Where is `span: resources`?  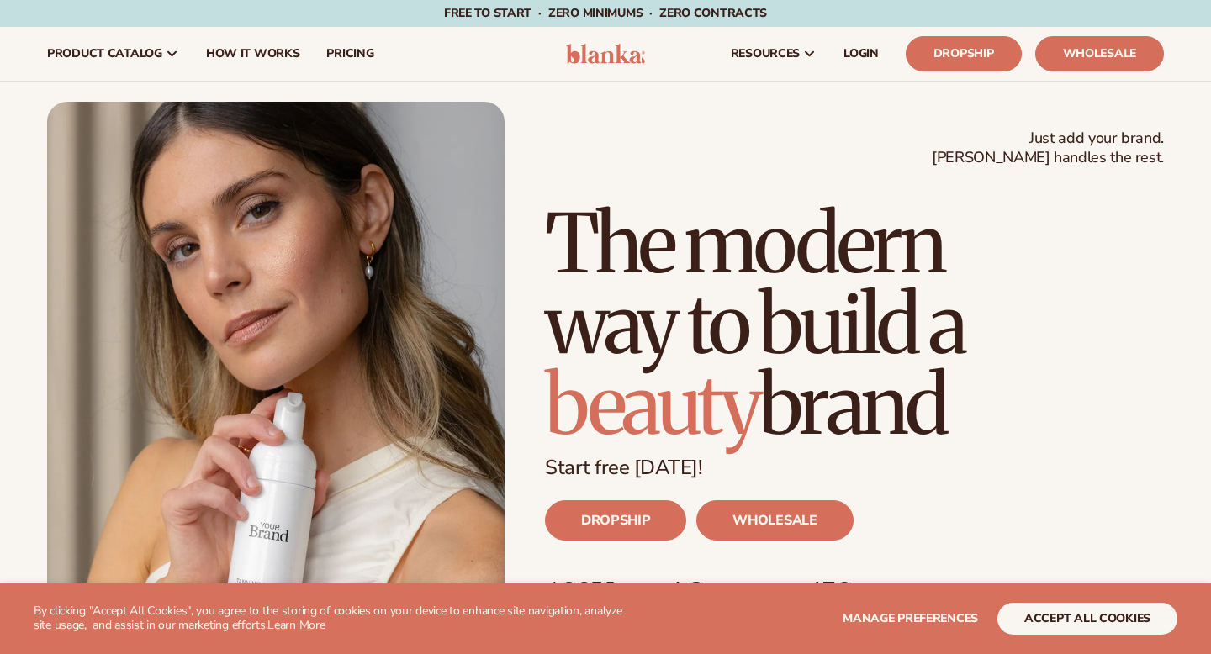 span: resources is located at coordinates (765, 54).